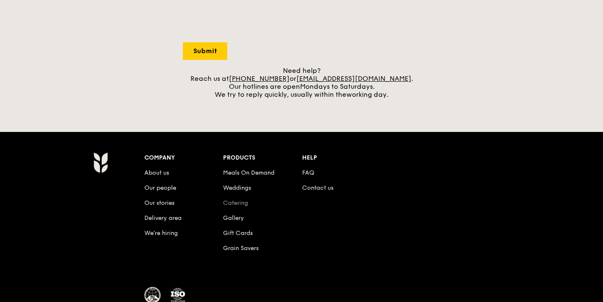 This screenshot has height=302, width=603. What do you see at coordinates (205, 51) in the screenshot?
I see `input: Submit` at bounding box center [205, 51].